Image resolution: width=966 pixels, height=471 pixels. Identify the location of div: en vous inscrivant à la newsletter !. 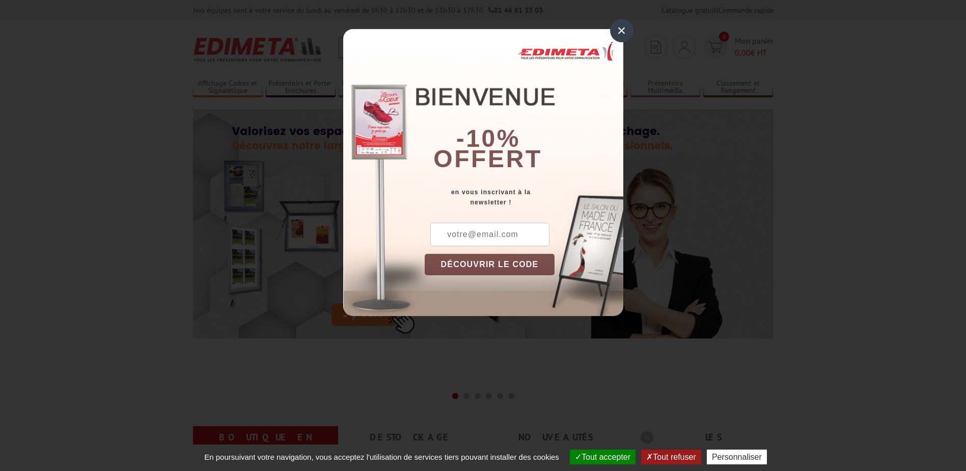
(524, 197).